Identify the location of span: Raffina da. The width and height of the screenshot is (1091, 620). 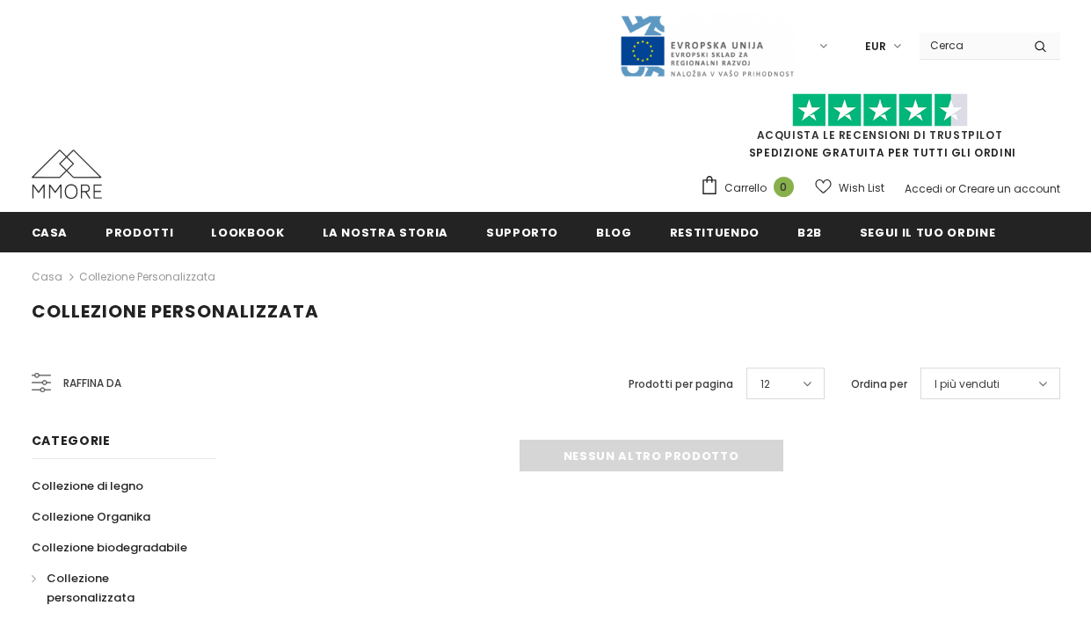
(92, 383).